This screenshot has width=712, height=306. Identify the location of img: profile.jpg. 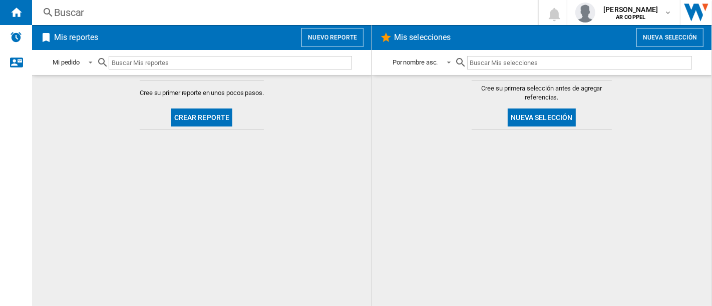
(585, 13).